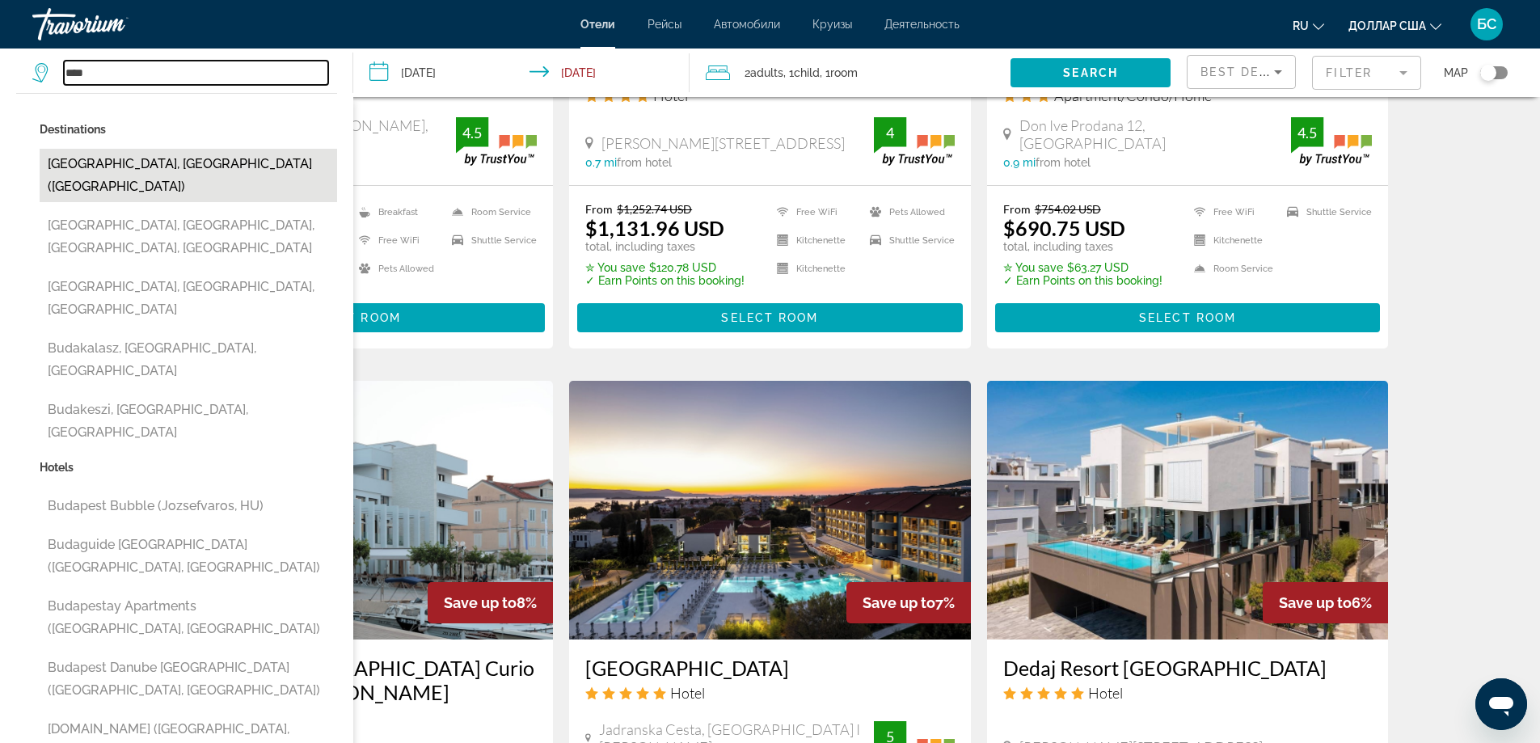 Image resolution: width=1540 pixels, height=743 pixels. I want to click on span: Child, so click(807, 73).